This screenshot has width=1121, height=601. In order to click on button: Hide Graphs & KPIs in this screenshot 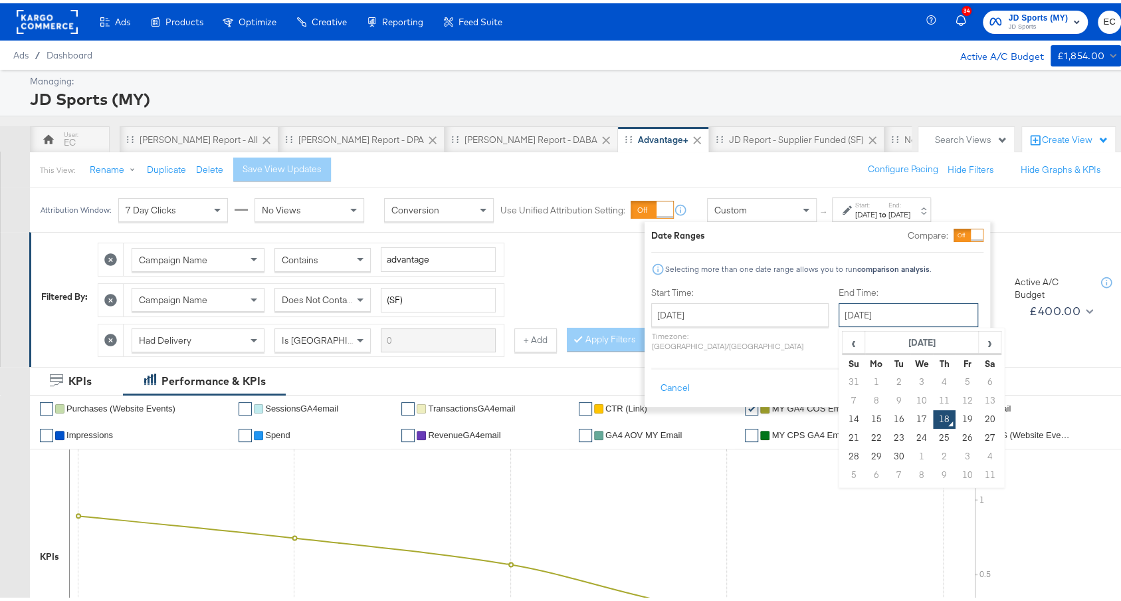, I will do `click(1060, 166)`.